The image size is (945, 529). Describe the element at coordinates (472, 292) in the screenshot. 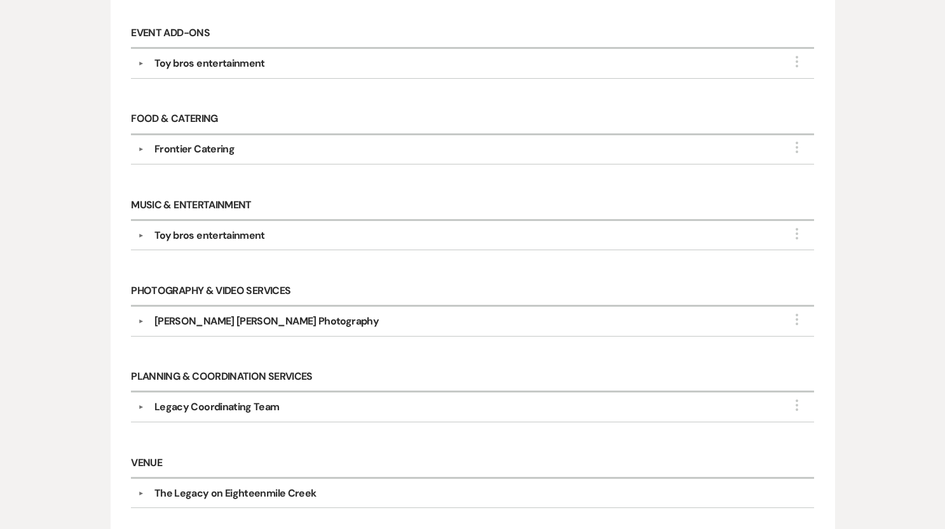

I see `h6: Photography & Video Services` at that location.